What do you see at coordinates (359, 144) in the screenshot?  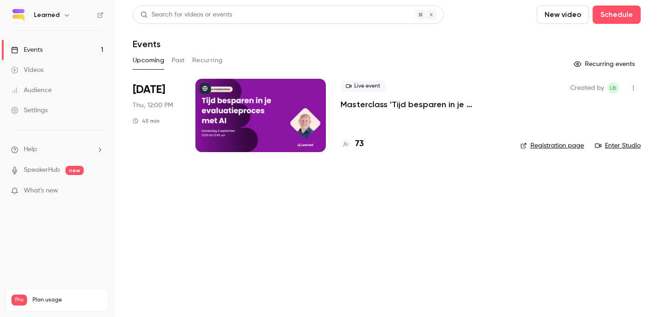 I see `h4: 73` at bounding box center [359, 144].